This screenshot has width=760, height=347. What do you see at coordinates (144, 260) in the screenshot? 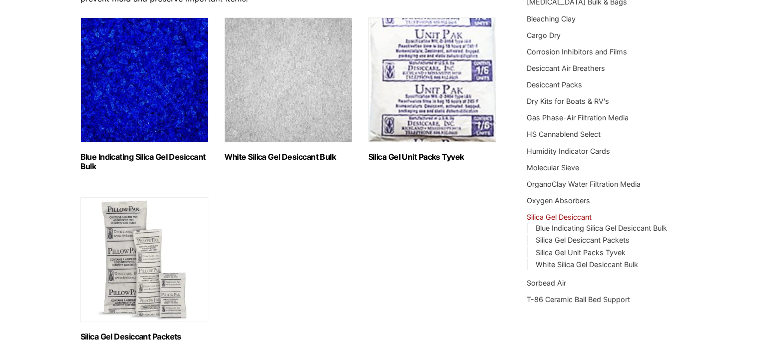
I see `img: Silica Gel Desiccant Packets` at bounding box center [144, 260].